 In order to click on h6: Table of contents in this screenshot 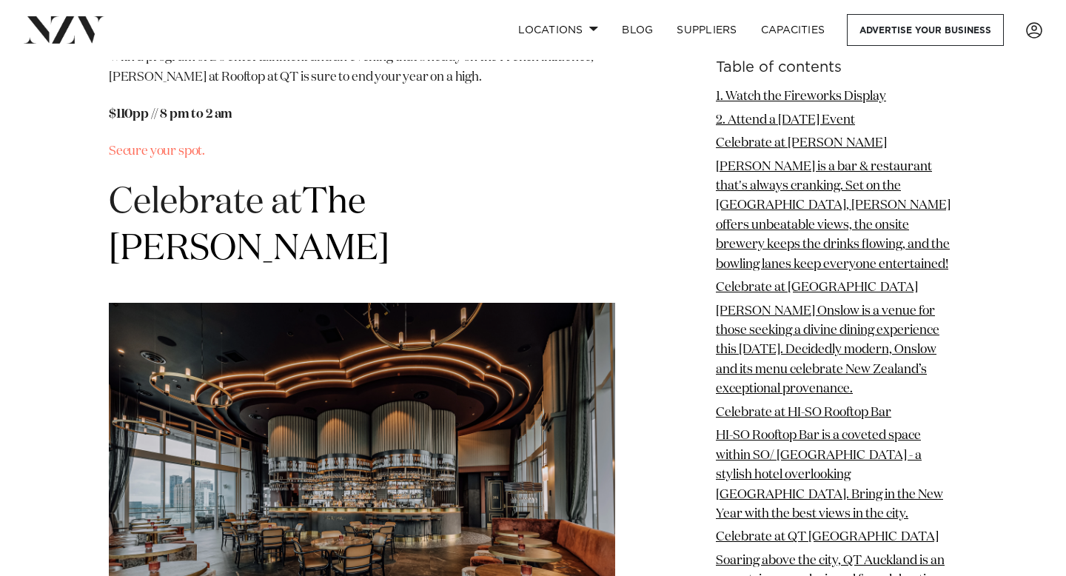, I will do `click(836, 67)`.